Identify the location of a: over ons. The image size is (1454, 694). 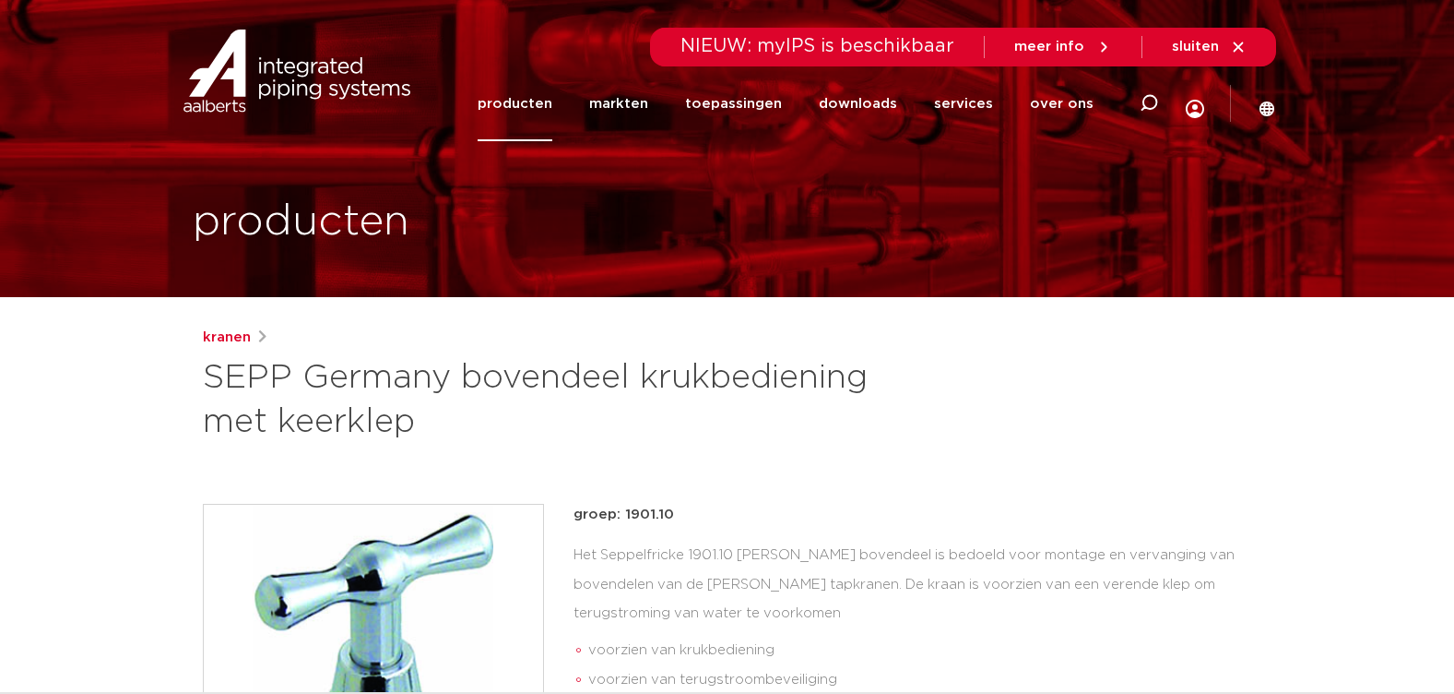
(1062, 103).